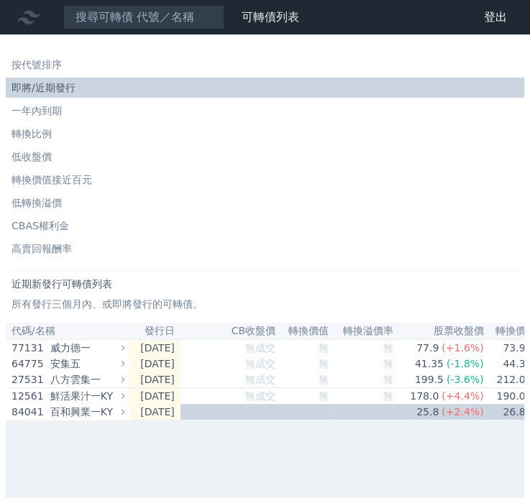  I want to click on span: (-1.8%), so click(465, 364).